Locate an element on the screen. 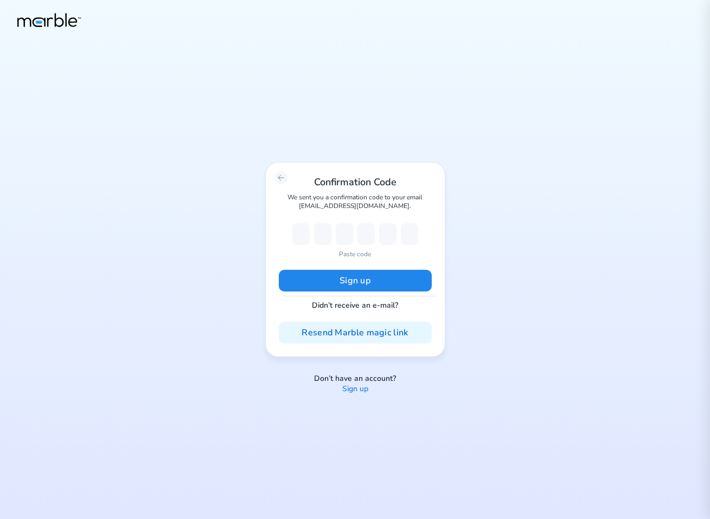  button: Resend Marble magic link is located at coordinates (355, 333).